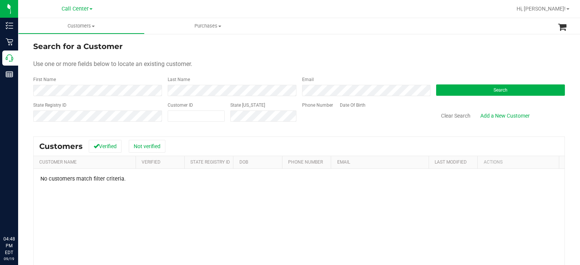 Image resolution: width=580 pixels, height=265 pixels. What do you see at coordinates (75, 9) in the screenshot?
I see `span: Call Center` at bounding box center [75, 9].